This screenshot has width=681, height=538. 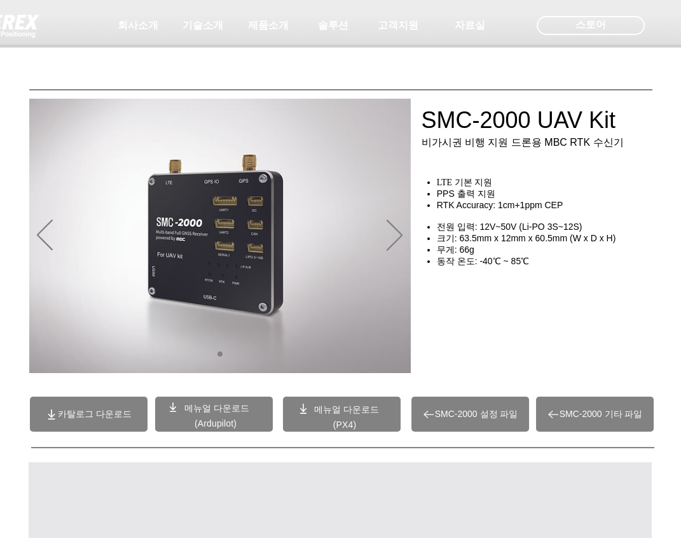 I want to click on span: 크기: 63.5mm x 12mm x 60.5mm (W x D x H), so click(x=527, y=238).